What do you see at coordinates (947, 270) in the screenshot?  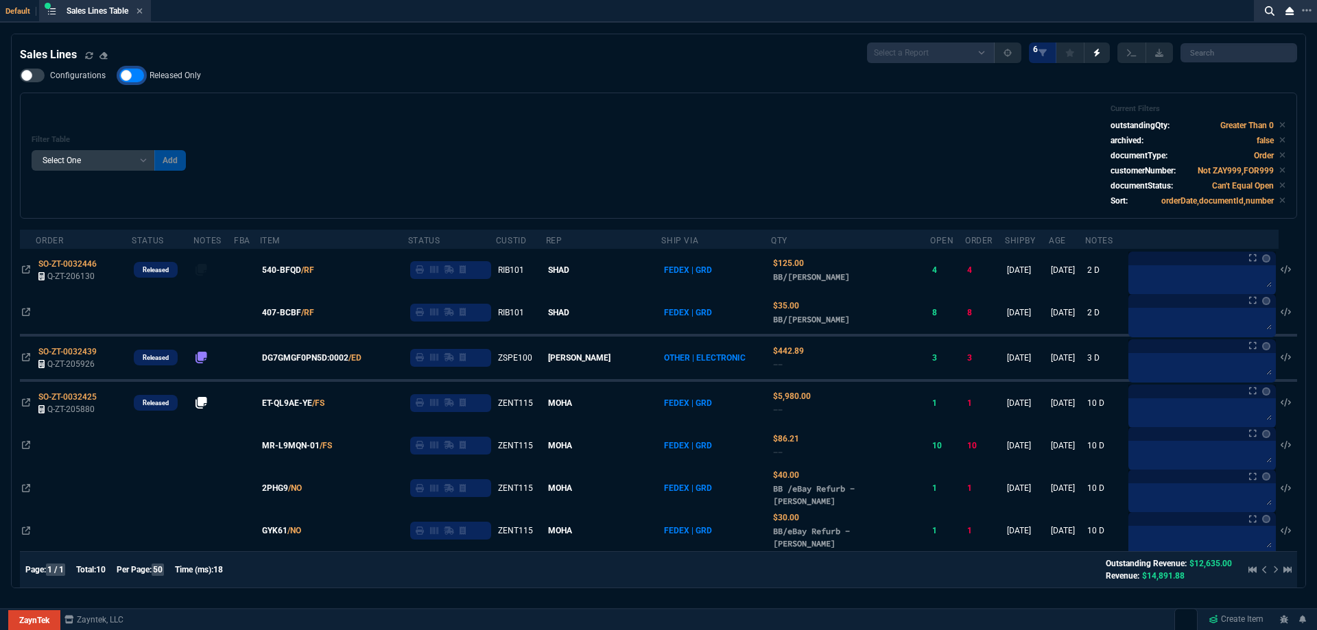 I see `td: 4` at bounding box center [947, 270].